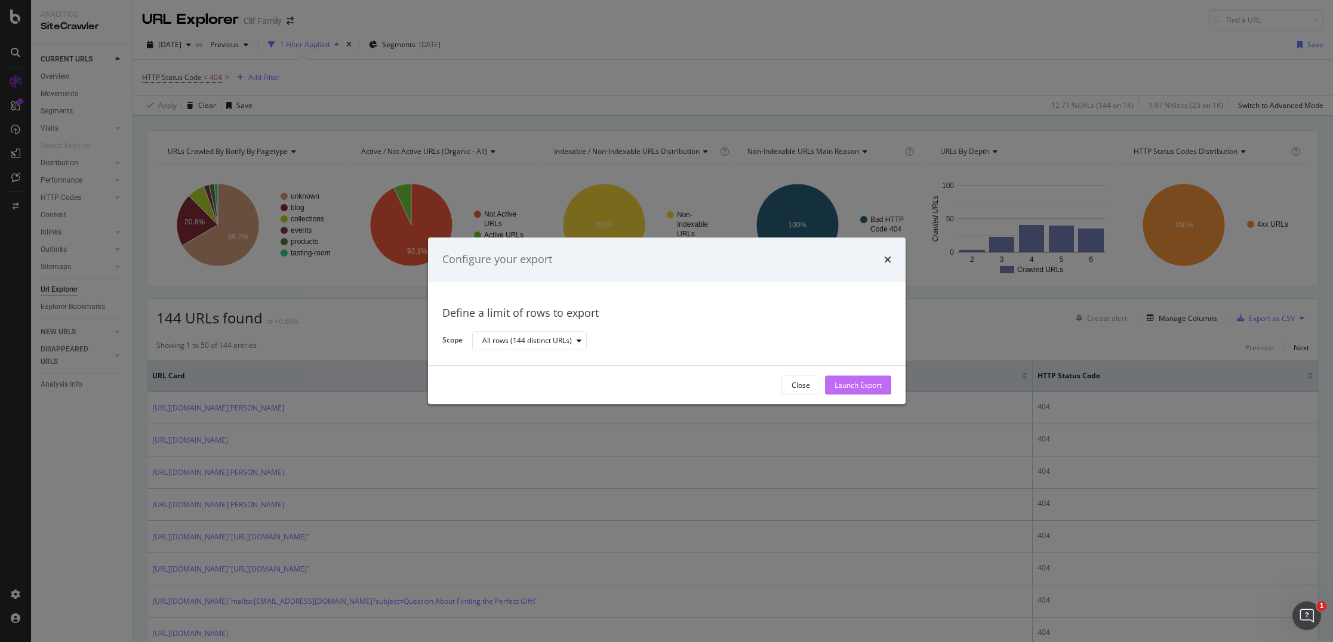  Describe the element at coordinates (858, 386) in the screenshot. I see `button: Launch Export` at that location.